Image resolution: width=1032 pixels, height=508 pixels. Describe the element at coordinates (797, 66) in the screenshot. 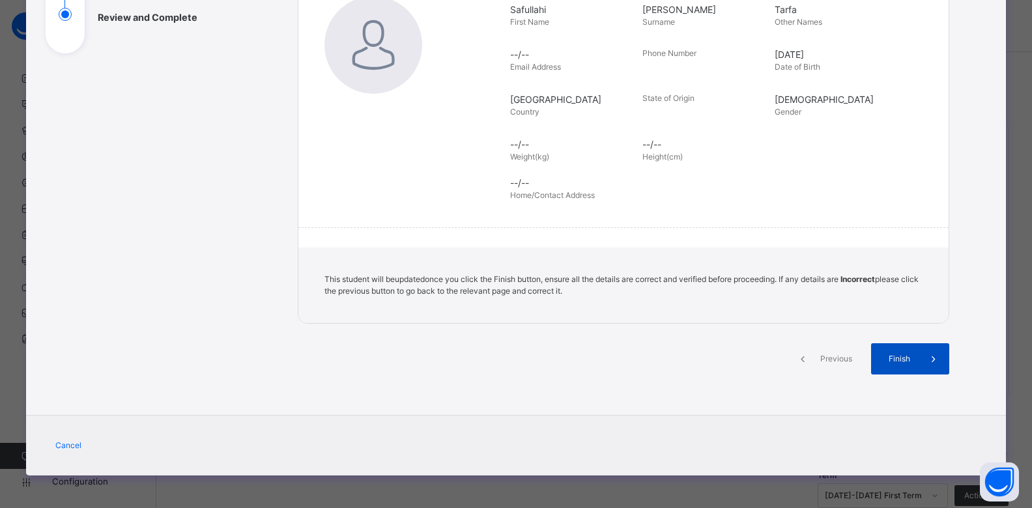

I see `span: Date of Birth` at that location.